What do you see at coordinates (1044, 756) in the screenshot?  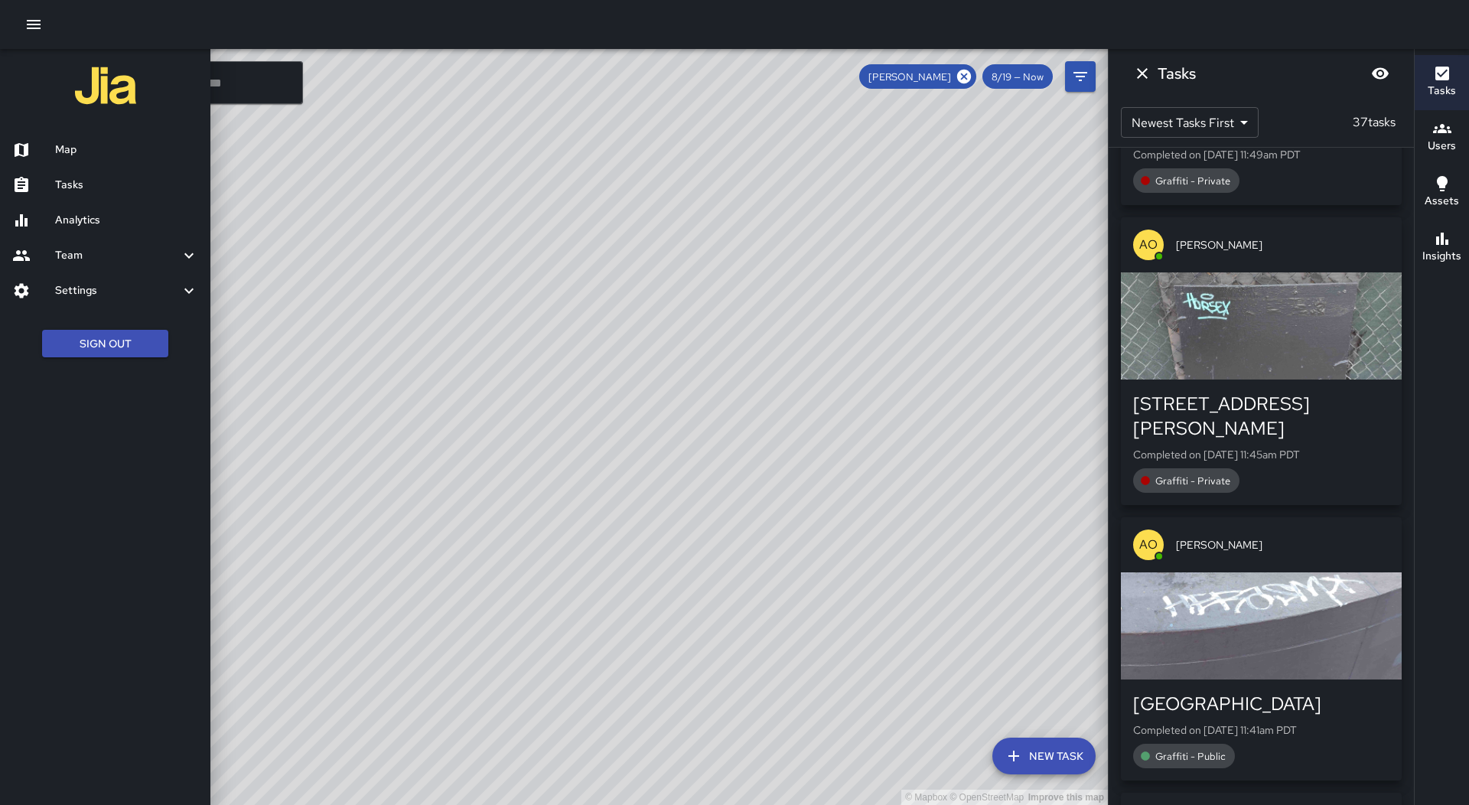 I see `button: New Task` at bounding box center [1044, 756].